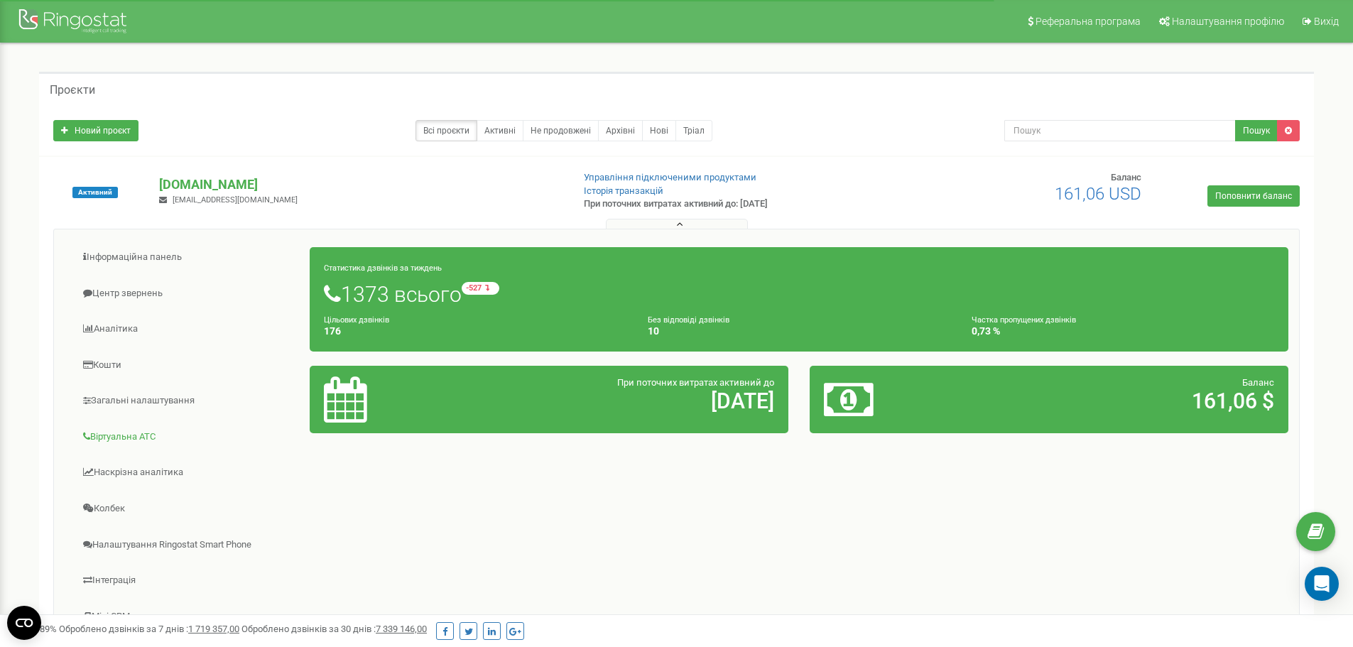 The height and width of the screenshot is (647, 1353). I want to click on h4: 0,73 %, so click(1123, 331).